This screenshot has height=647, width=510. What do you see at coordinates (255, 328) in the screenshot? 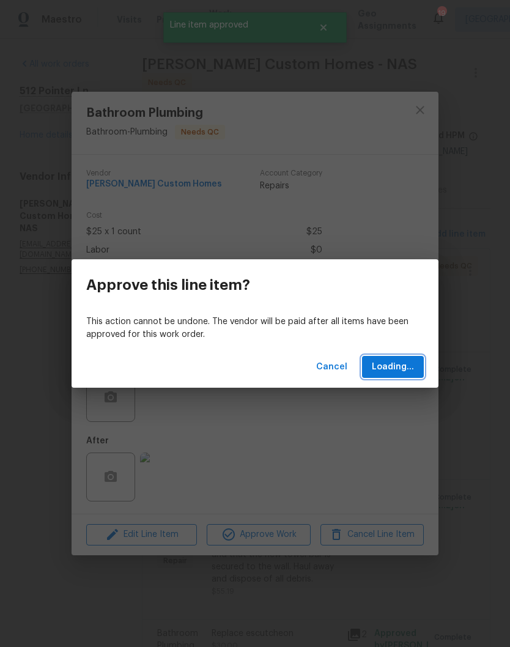
I see `p: This action cannot be undone. The vendor will be paid after all items have been approved for this...` at bounding box center [255, 328].